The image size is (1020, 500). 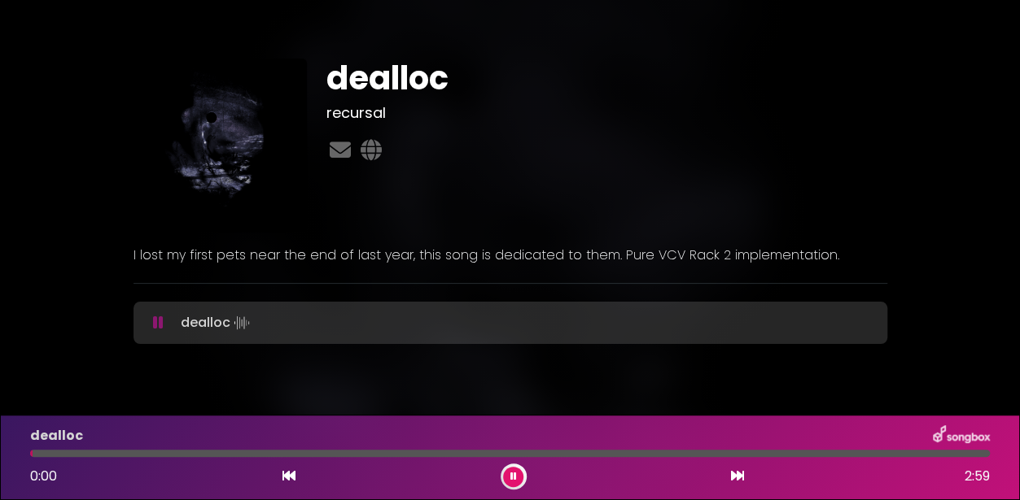 I want to click on p: I lost my first pets near the end of last year, this song is dedicated to them. Pure VCV Rack 2 i..., so click(x=510, y=256).